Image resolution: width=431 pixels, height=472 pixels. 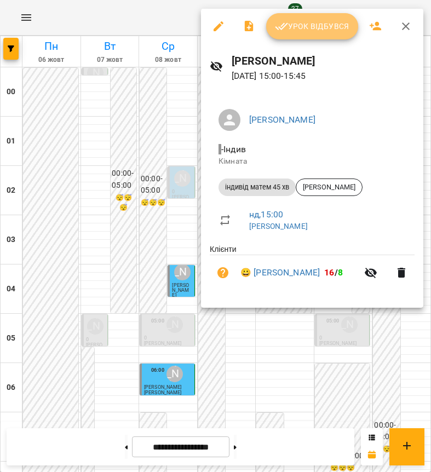 I want to click on span: 8, so click(x=340, y=272).